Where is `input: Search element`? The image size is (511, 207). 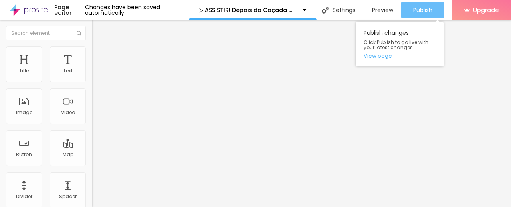 input: Search element is located at coordinates (46, 33).